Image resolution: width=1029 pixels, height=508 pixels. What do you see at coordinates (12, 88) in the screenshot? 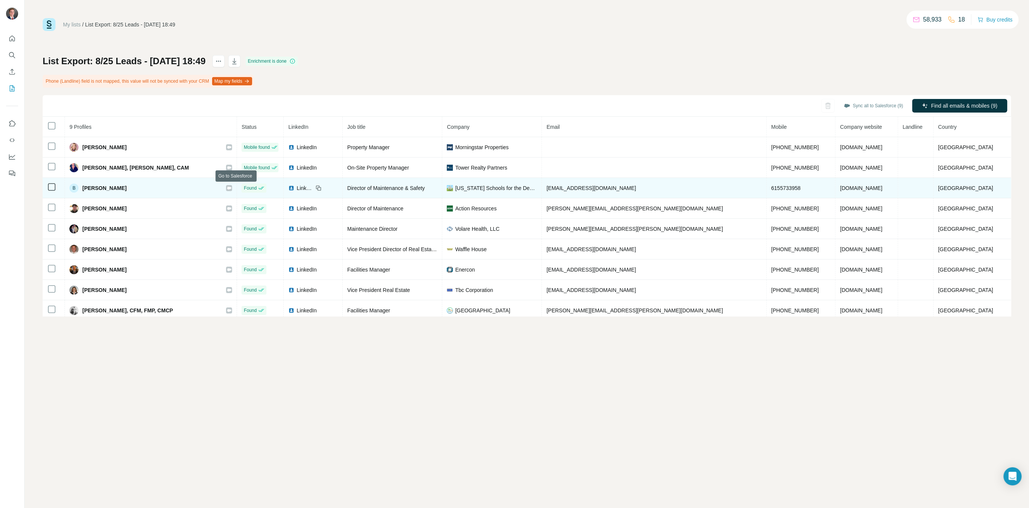
I see `button: My lists` at bounding box center [12, 88].